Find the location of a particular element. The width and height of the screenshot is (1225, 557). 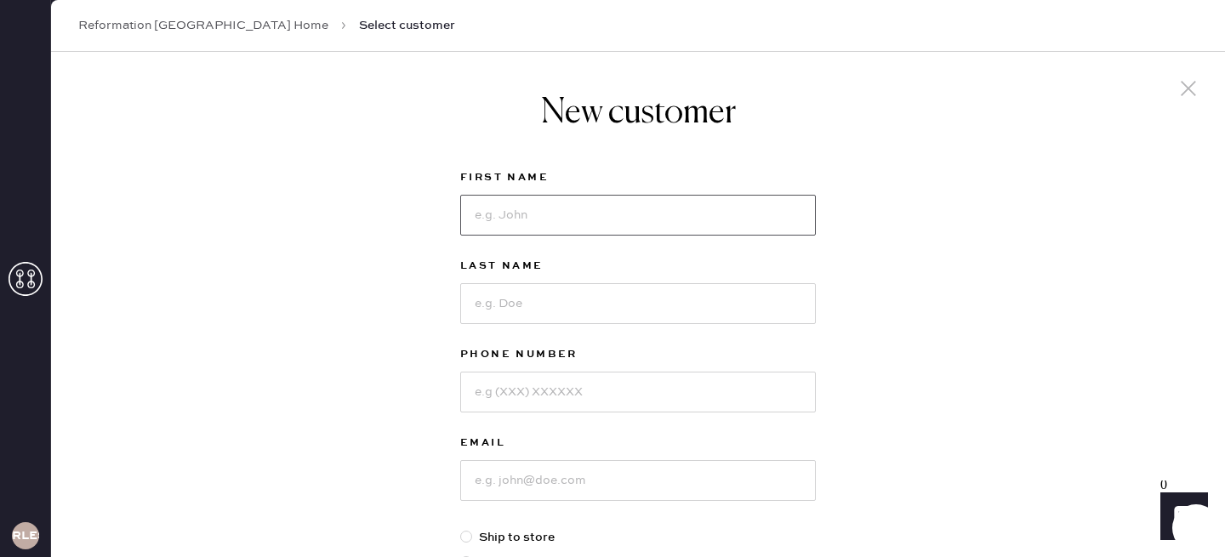

label: Last Name is located at coordinates (638, 266).